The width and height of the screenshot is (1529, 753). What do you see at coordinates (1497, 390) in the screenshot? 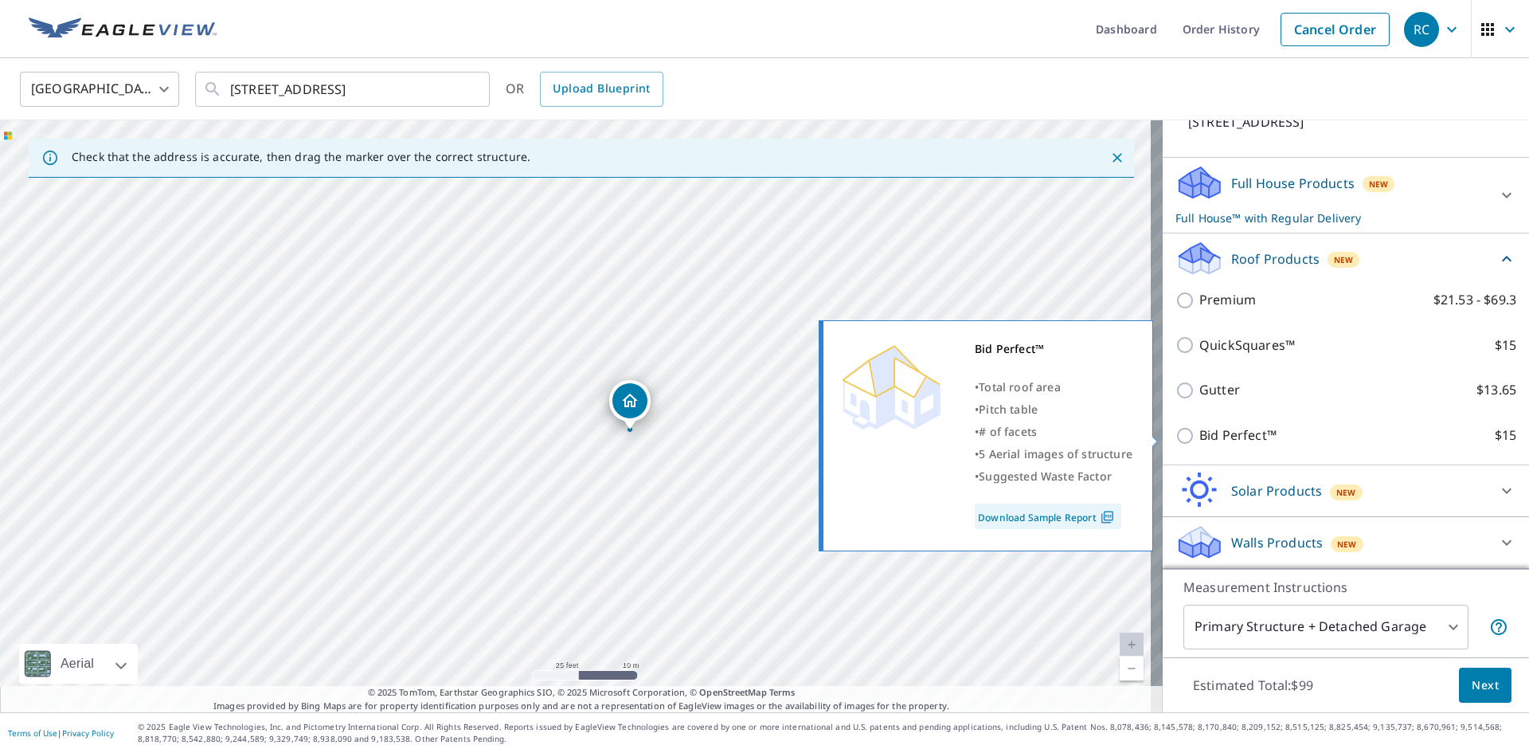
I see `p: $13.65` at bounding box center [1497, 390].